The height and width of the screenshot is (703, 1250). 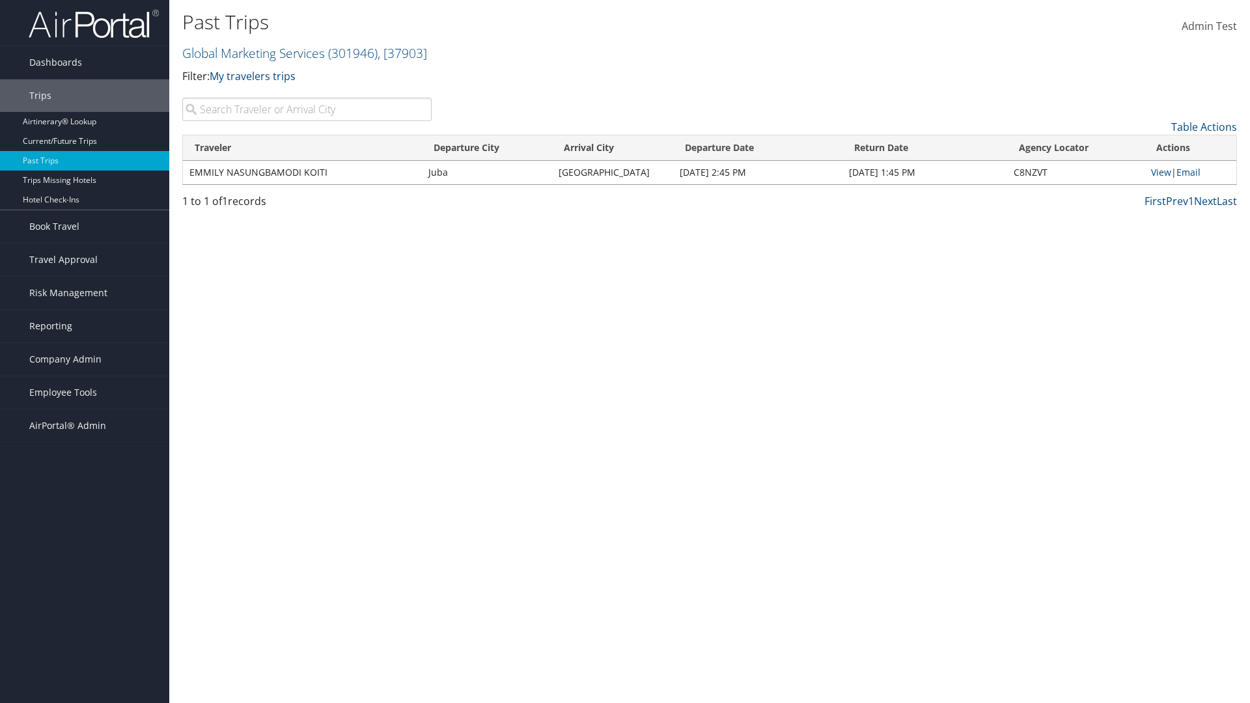 What do you see at coordinates (1226, 201) in the screenshot?
I see `a: Last` at bounding box center [1226, 201].